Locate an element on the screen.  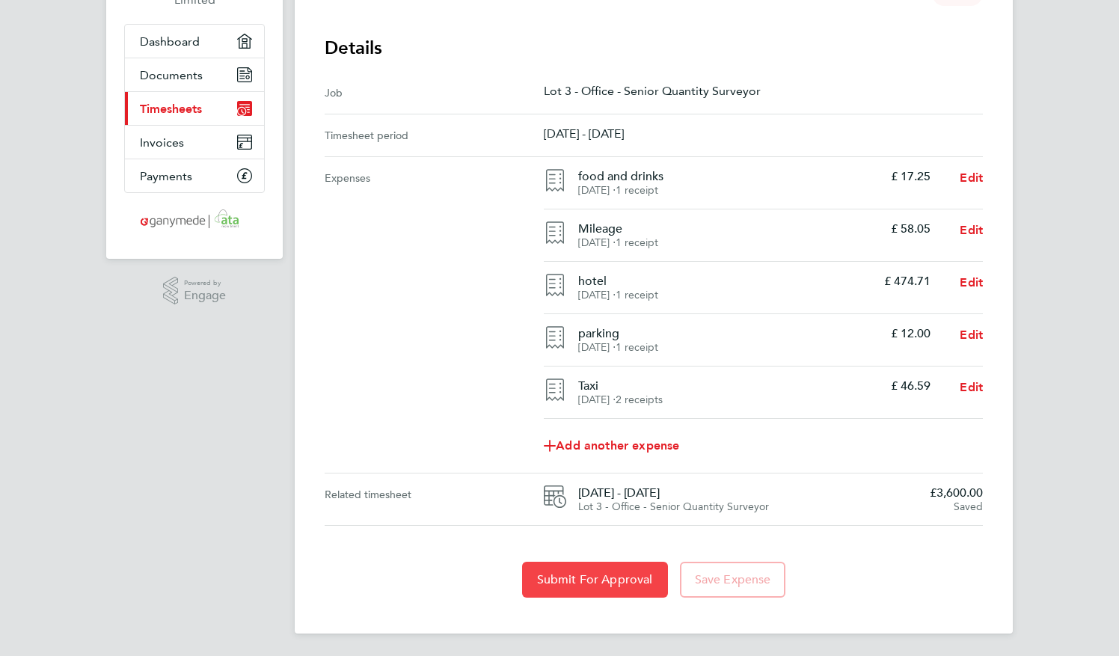
span: Add another expense is located at coordinates (611, 446).